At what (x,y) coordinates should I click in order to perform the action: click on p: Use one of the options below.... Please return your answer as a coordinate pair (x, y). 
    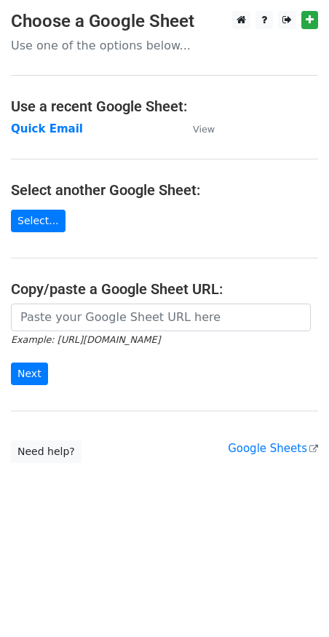
    Looking at the image, I should click on (165, 45).